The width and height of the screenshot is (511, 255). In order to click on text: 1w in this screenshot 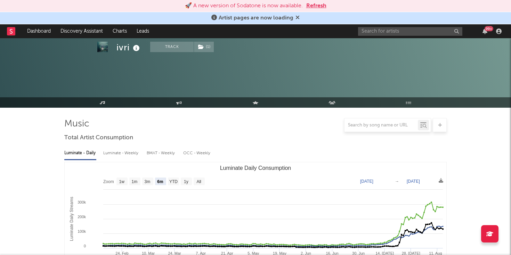, I will do `click(122, 182)`.